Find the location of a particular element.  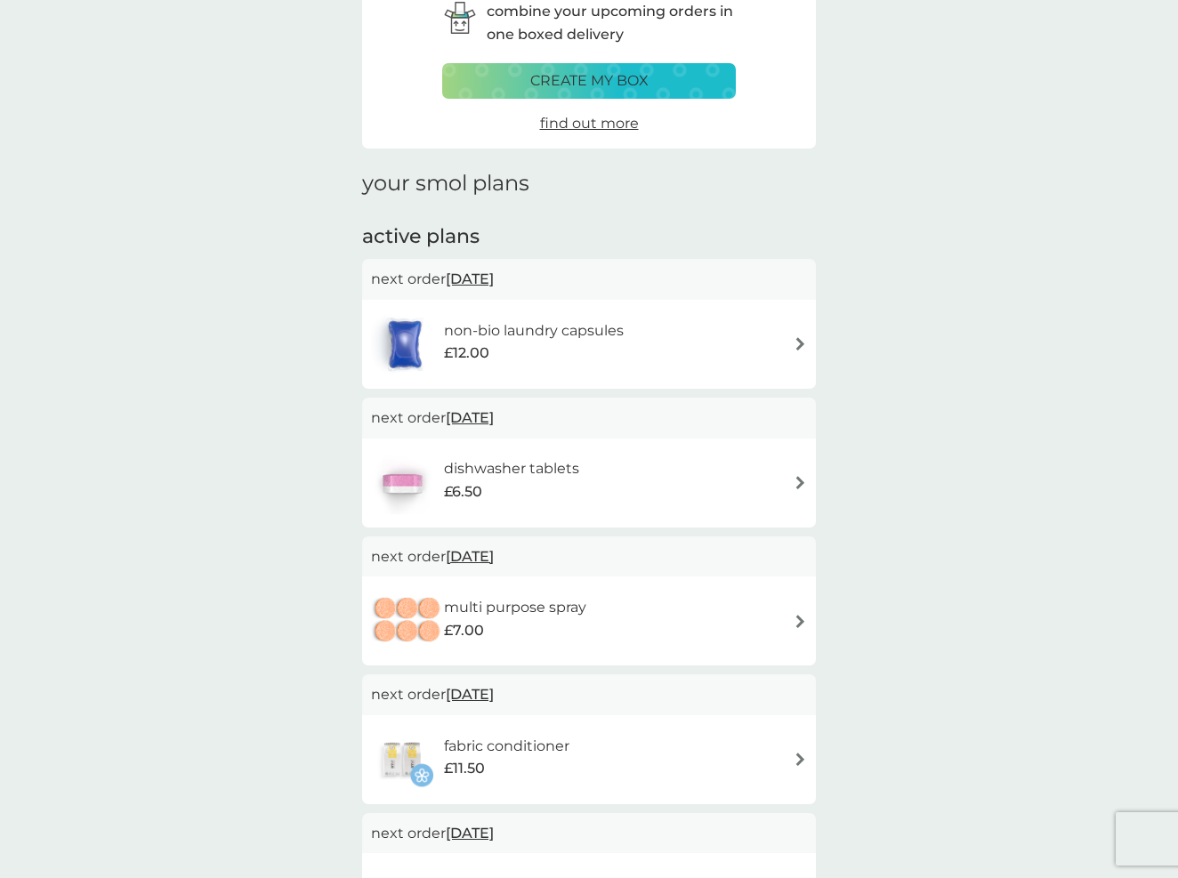

p: create my box is located at coordinates (589, 81).